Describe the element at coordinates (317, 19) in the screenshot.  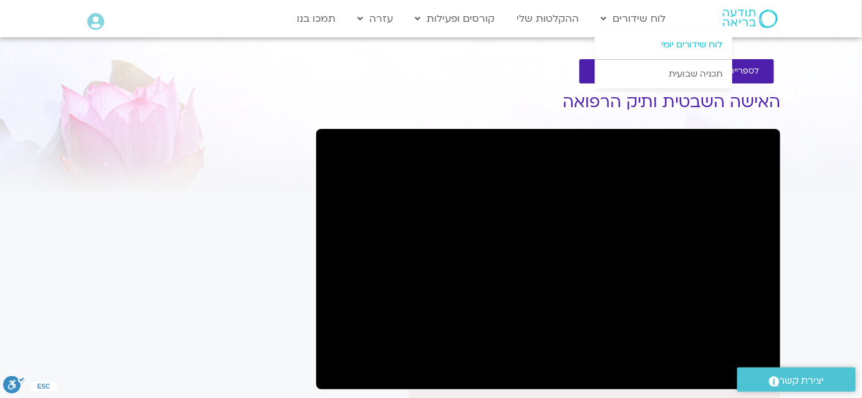
I see `a: תמכו בנו` at that location.